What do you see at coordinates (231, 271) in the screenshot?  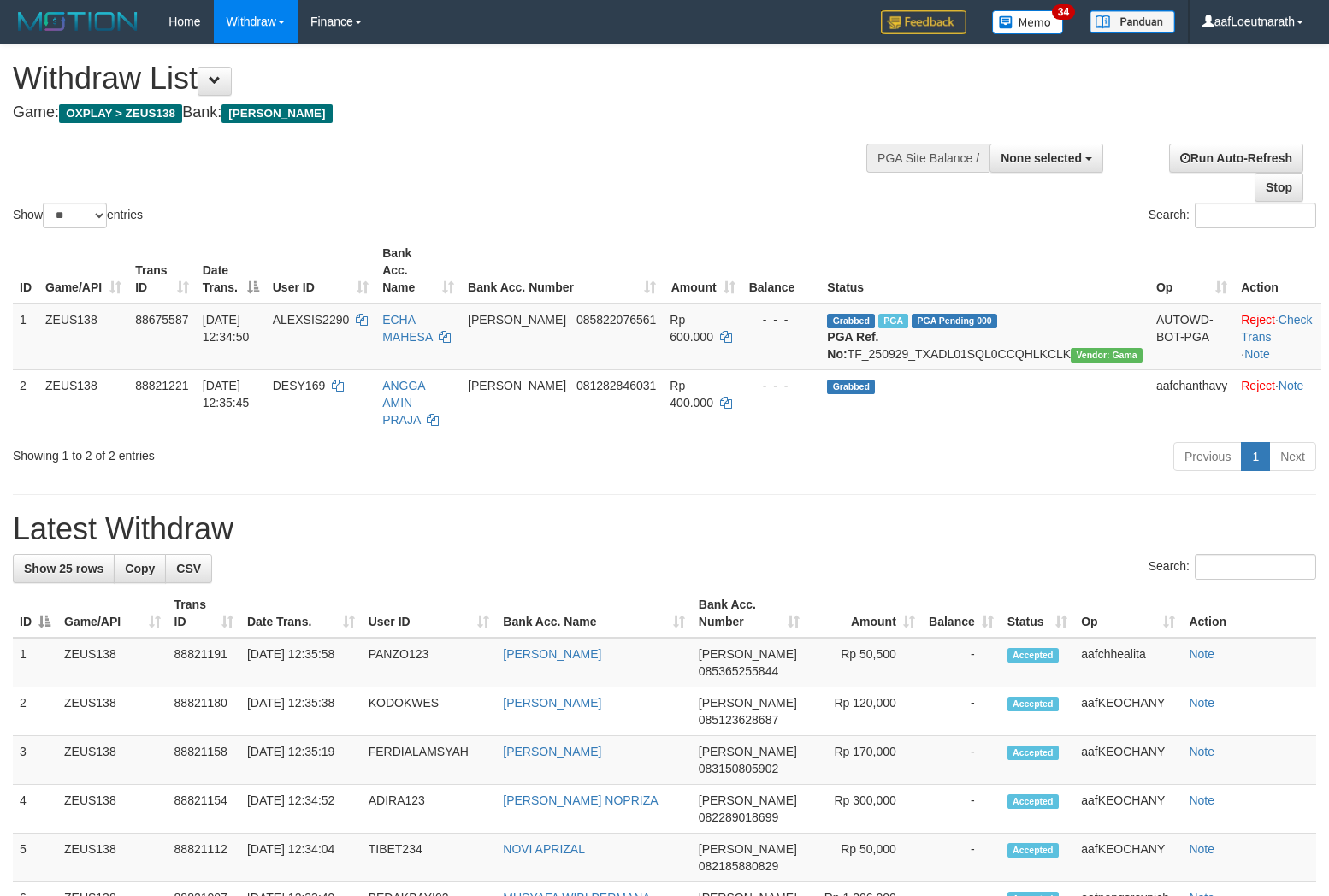 I see `th: Date Trans.: activate to sort column descending` at bounding box center [231, 271].